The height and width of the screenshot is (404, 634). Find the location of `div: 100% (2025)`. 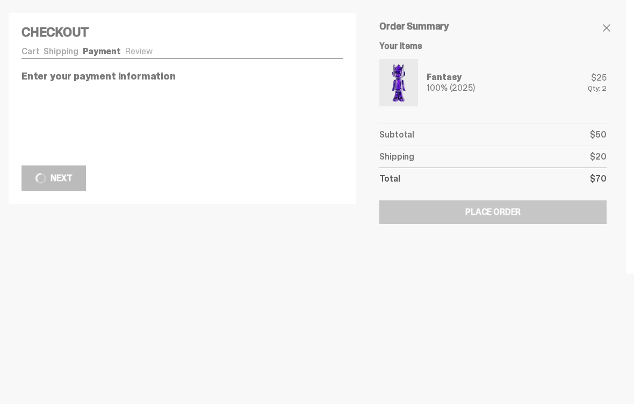

div: 100% (2025) is located at coordinates (450, 88).